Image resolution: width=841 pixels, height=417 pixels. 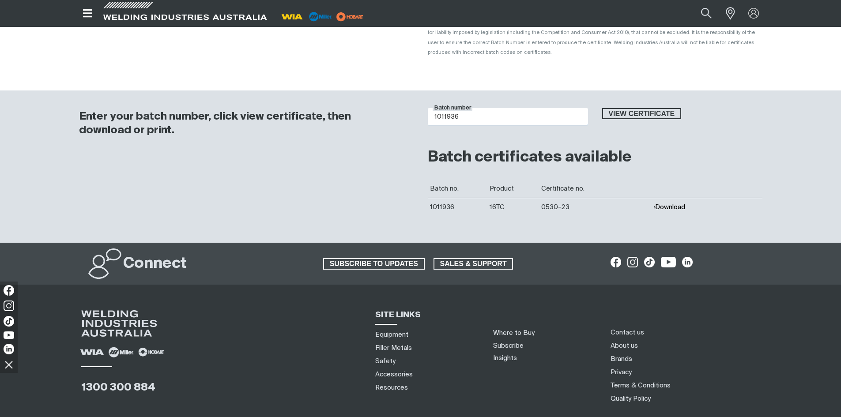 I want to click on a: 1300 300 884, so click(x=118, y=388).